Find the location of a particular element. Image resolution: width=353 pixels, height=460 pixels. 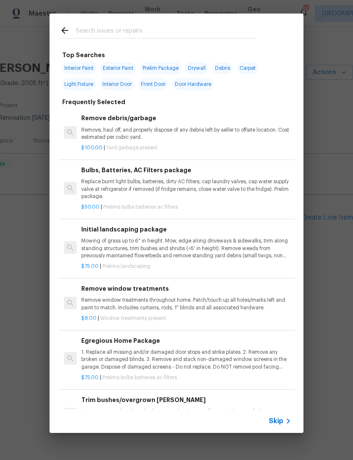

span: $8.00 is located at coordinates (89, 319).